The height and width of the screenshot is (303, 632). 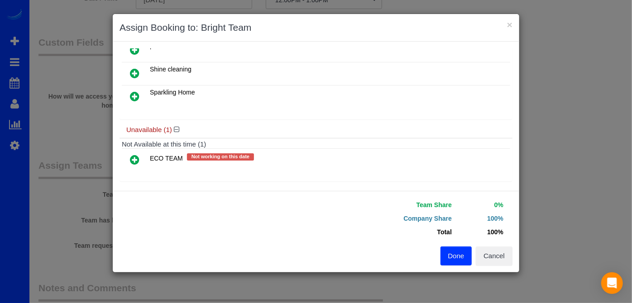 What do you see at coordinates (456, 256) in the screenshot?
I see `button: Done` at bounding box center [456, 256].